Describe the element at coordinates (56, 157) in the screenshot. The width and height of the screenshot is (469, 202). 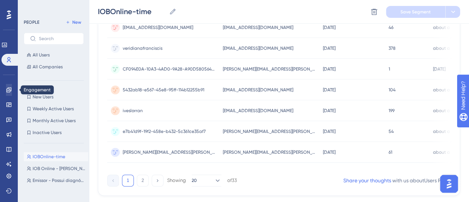
I see `button: IOBOnline-time` at that location.